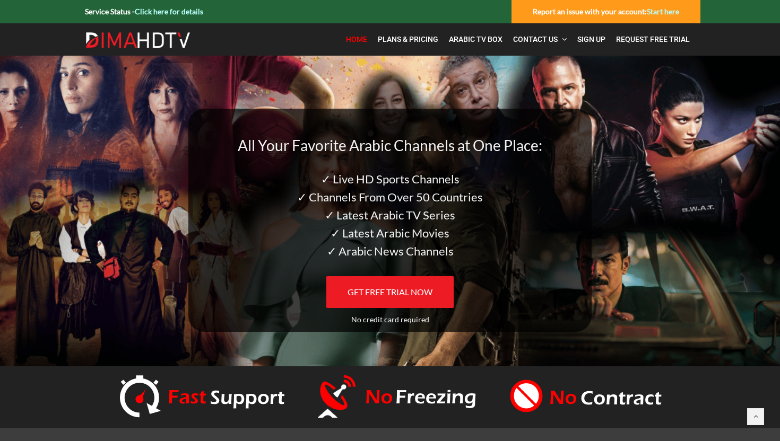 This screenshot has width=780, height=441. What do you see at coordinates (535, 39) in the screenshot?
I see `span: Contact Us` at bounding box center [535, 39].